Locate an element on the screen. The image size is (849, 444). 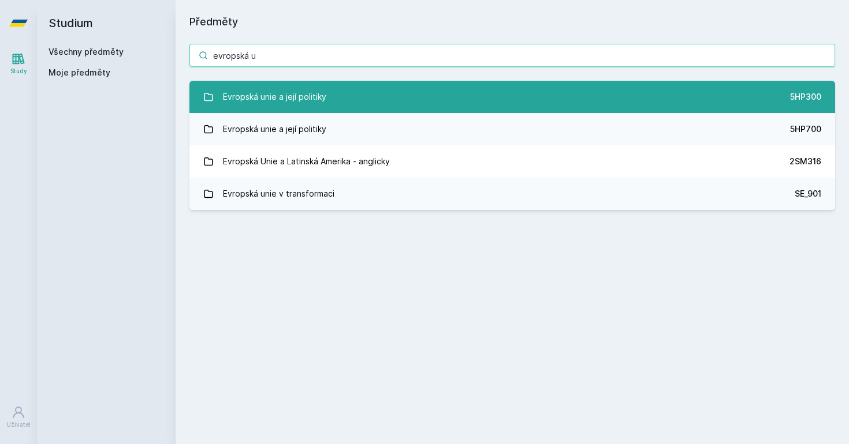
a: Všechny předměty is located at coordinates (86, 51).